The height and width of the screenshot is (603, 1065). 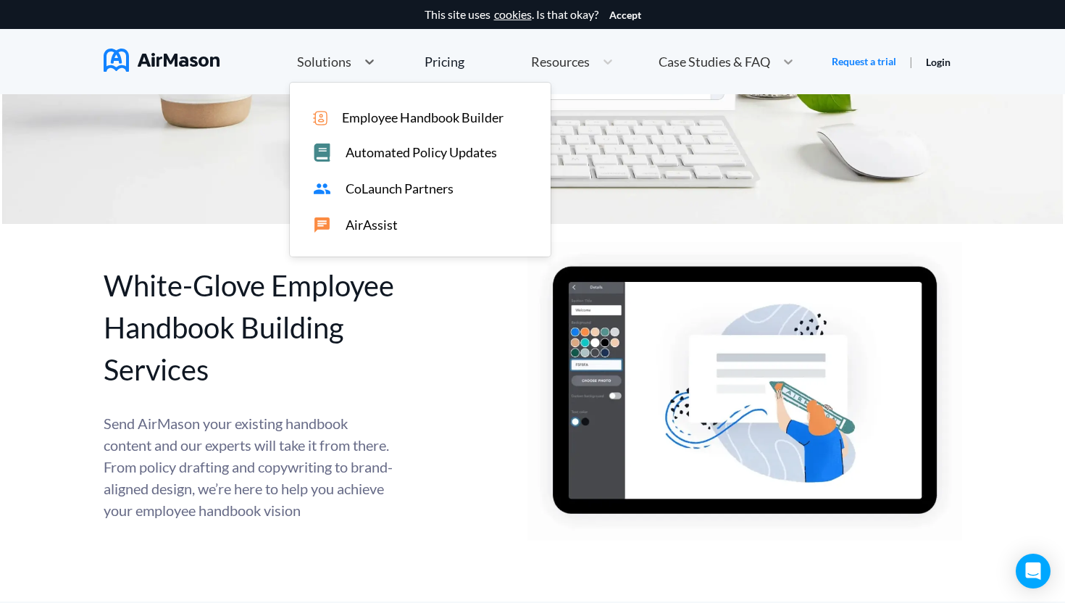 I want to click on img: icon, so click(x=320, y=118).